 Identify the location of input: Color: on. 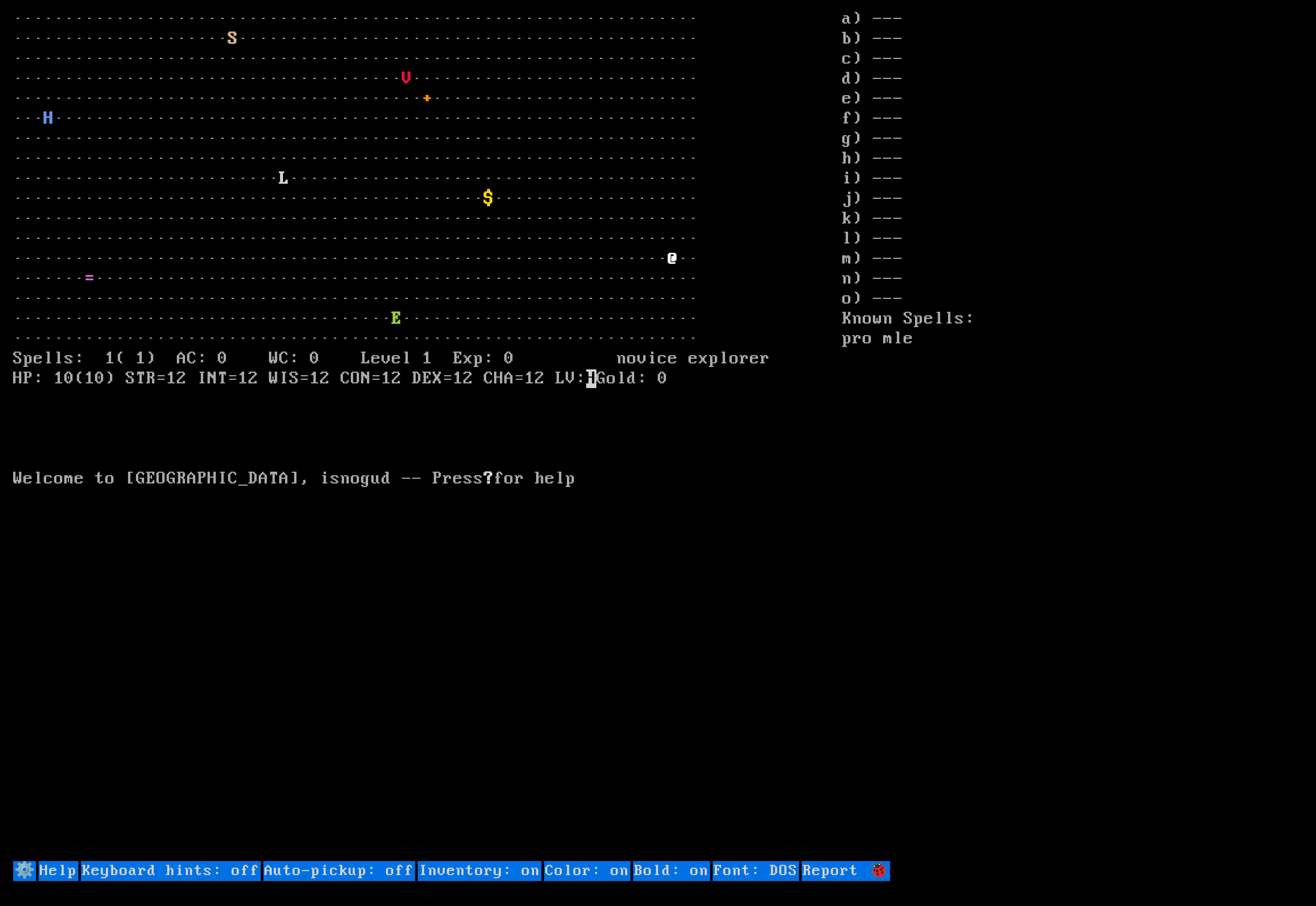
(588, 871).